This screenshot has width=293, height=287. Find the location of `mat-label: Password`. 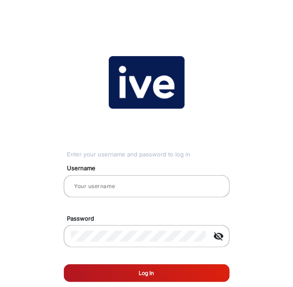

mat-label: Password is located at coordinates (150, 219).